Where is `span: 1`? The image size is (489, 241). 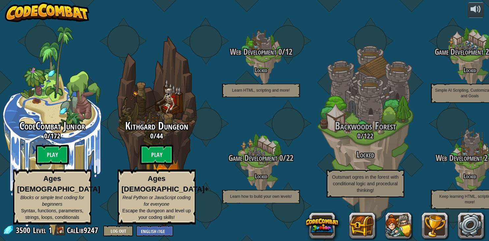
span: 1 is located at coordinates (50, 230).